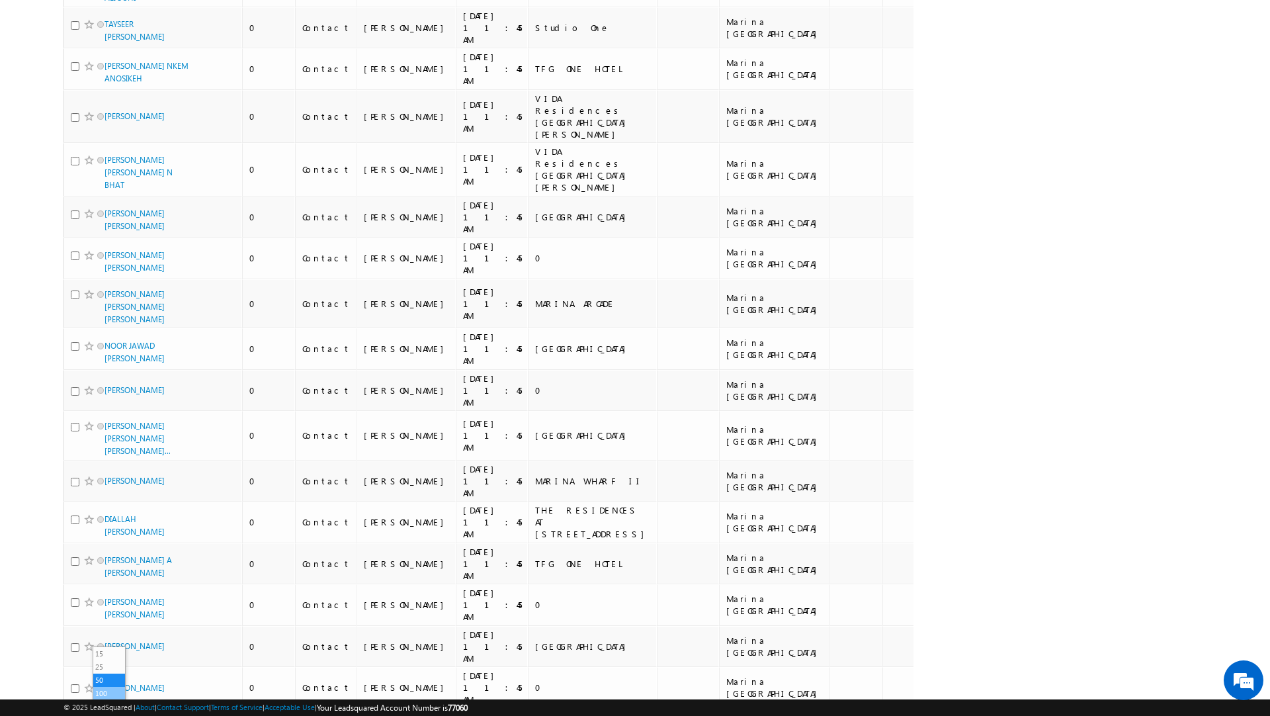 This screenshot has width=1270, height=716. I want to click on li: 25, so click(109, 667).